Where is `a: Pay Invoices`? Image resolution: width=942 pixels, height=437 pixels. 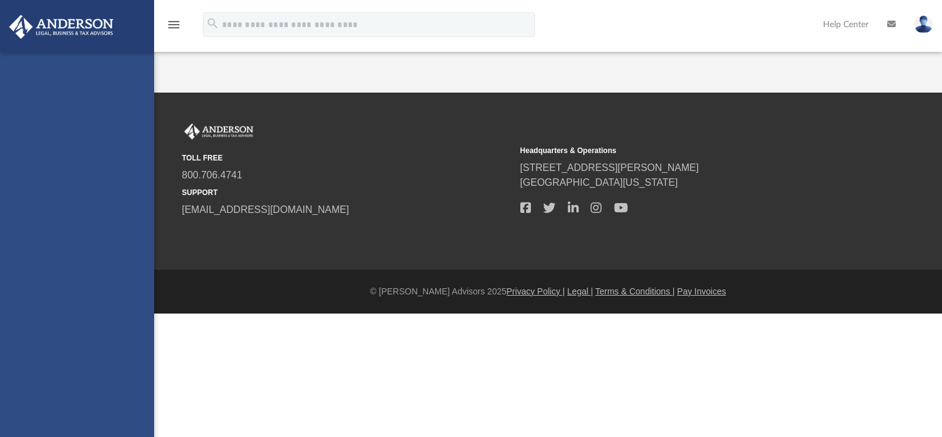 a: Pay Invoices is located at coordinates (701, 291).